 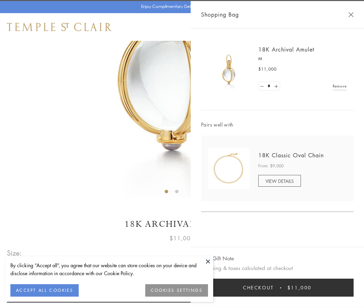 What do you see at coordinates (286, 50) in the screenshot?
I see `a: 18K Archival Amulet` at bounding box center [286, 50].